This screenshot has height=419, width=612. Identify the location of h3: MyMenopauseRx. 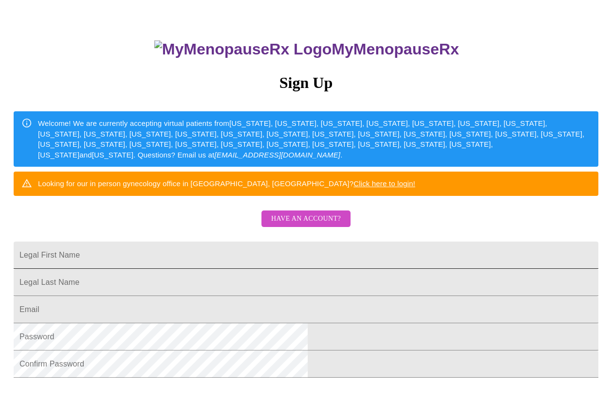
(307, 50).